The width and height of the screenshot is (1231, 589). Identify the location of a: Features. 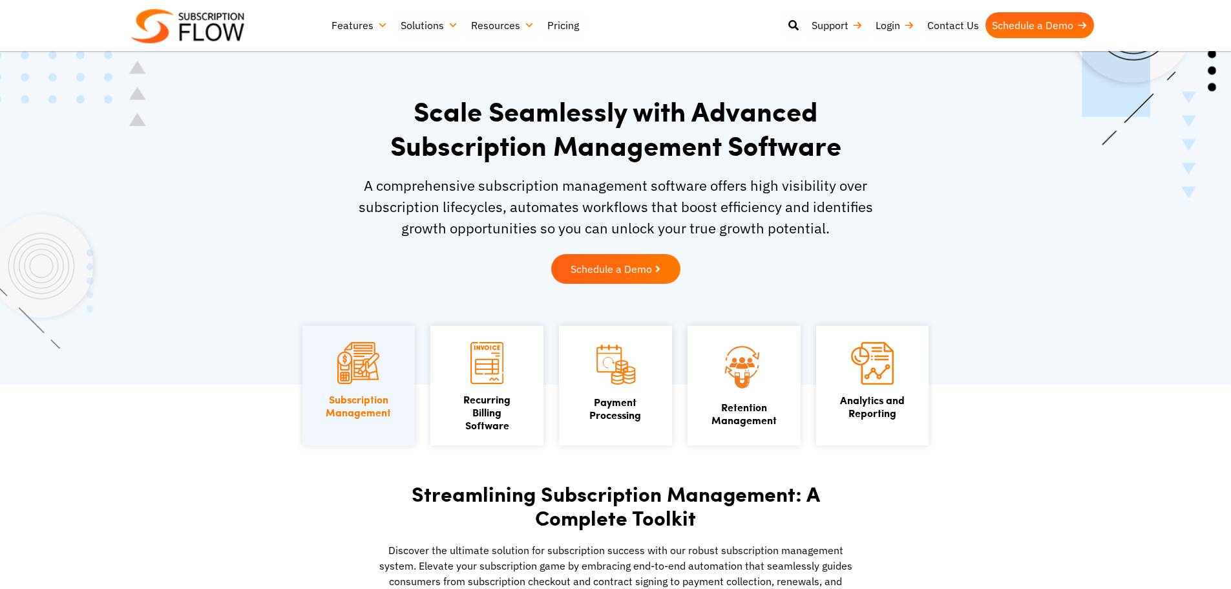
(359, 25).